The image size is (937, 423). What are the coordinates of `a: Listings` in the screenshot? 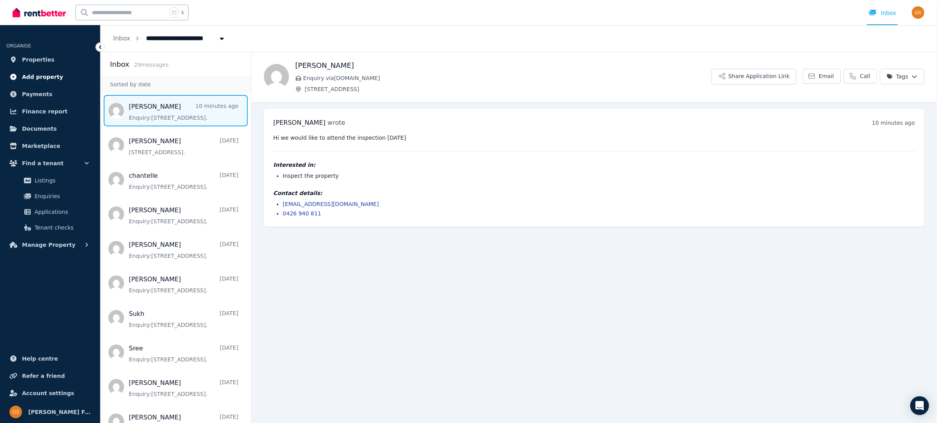 It's located at (50, 181).